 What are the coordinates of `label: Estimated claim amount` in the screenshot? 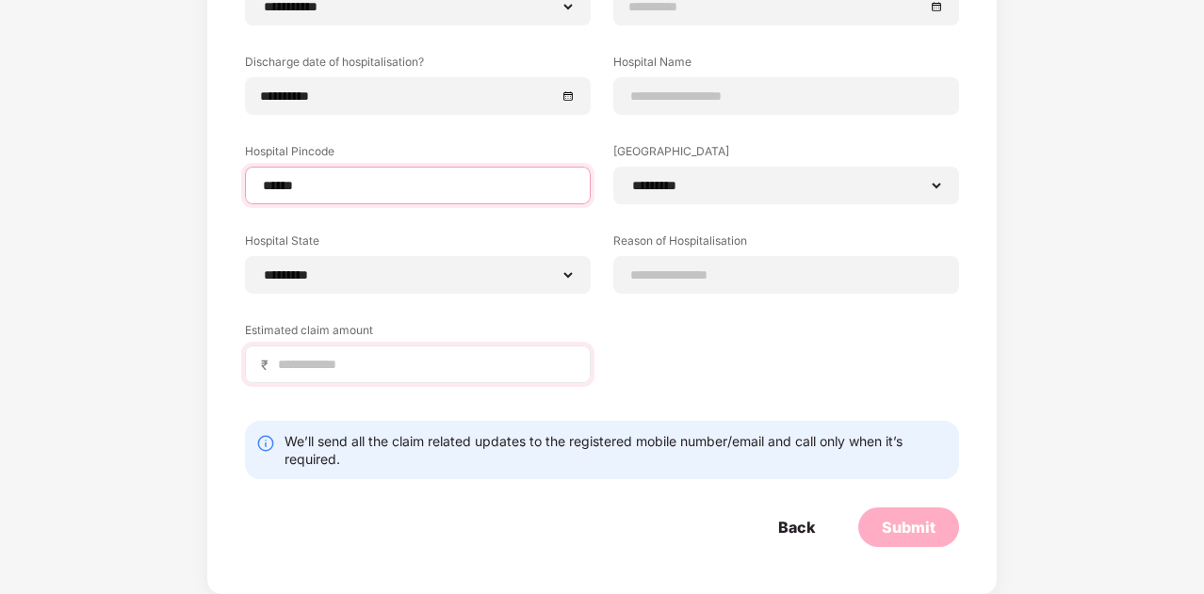 It's located at (417, 333).